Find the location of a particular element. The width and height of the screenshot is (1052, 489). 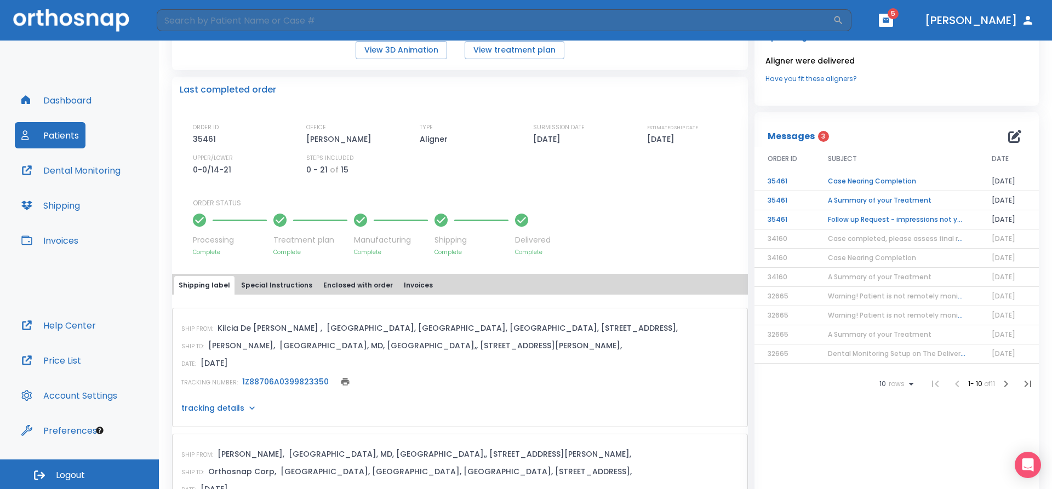

span: 3 is located at coordinates (823, 136).